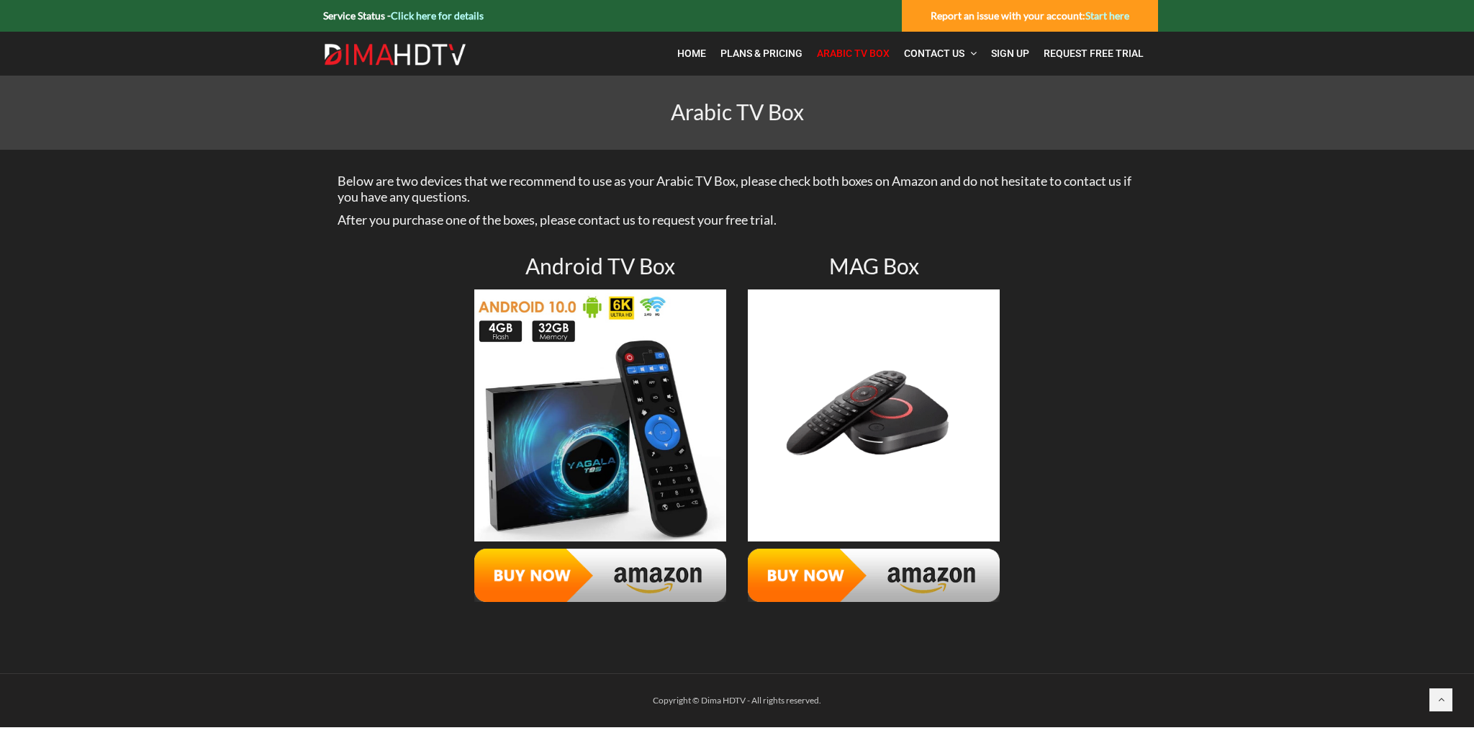  I want to click on span: Home, so click(691, 53).